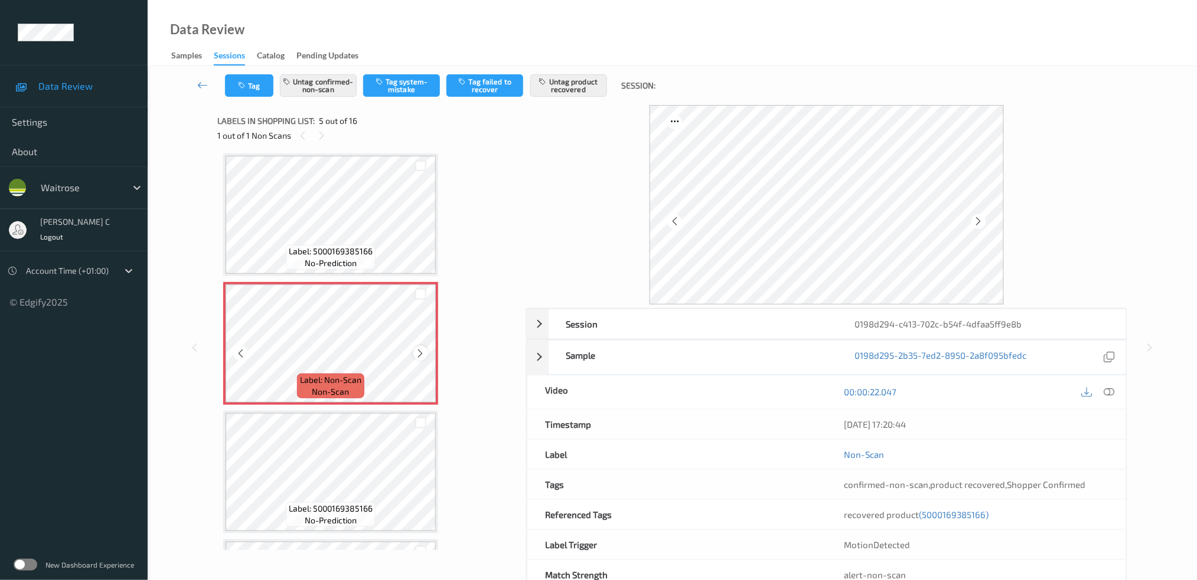 The width and height of the screenshot is (1197, 580). I want to click on div: Pending Updates, so click(327, 57).